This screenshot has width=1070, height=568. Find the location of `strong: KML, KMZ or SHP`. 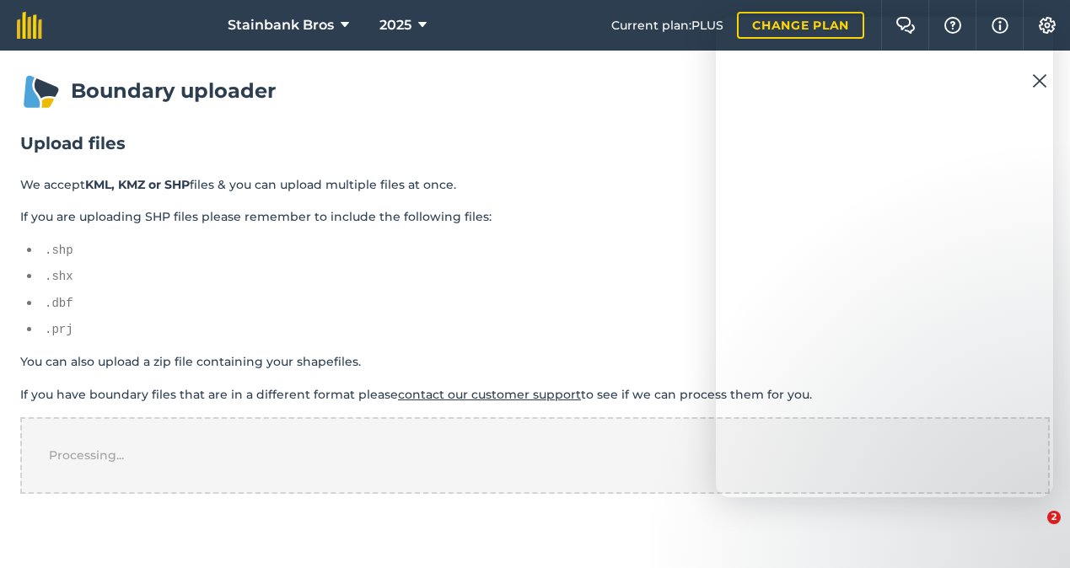

strong: KML, KMZ or SHP is located at coordinates (137, 185).